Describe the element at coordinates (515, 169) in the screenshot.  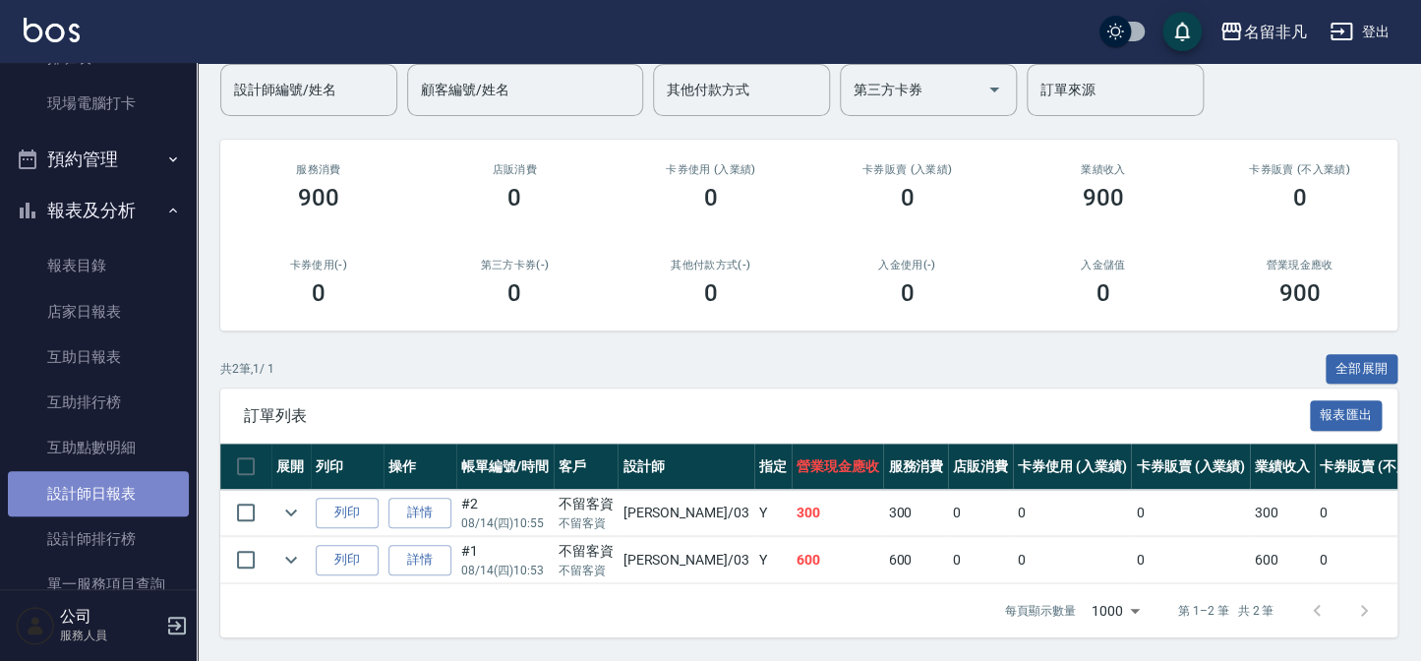
I see `h2: 店販消費` at that location.